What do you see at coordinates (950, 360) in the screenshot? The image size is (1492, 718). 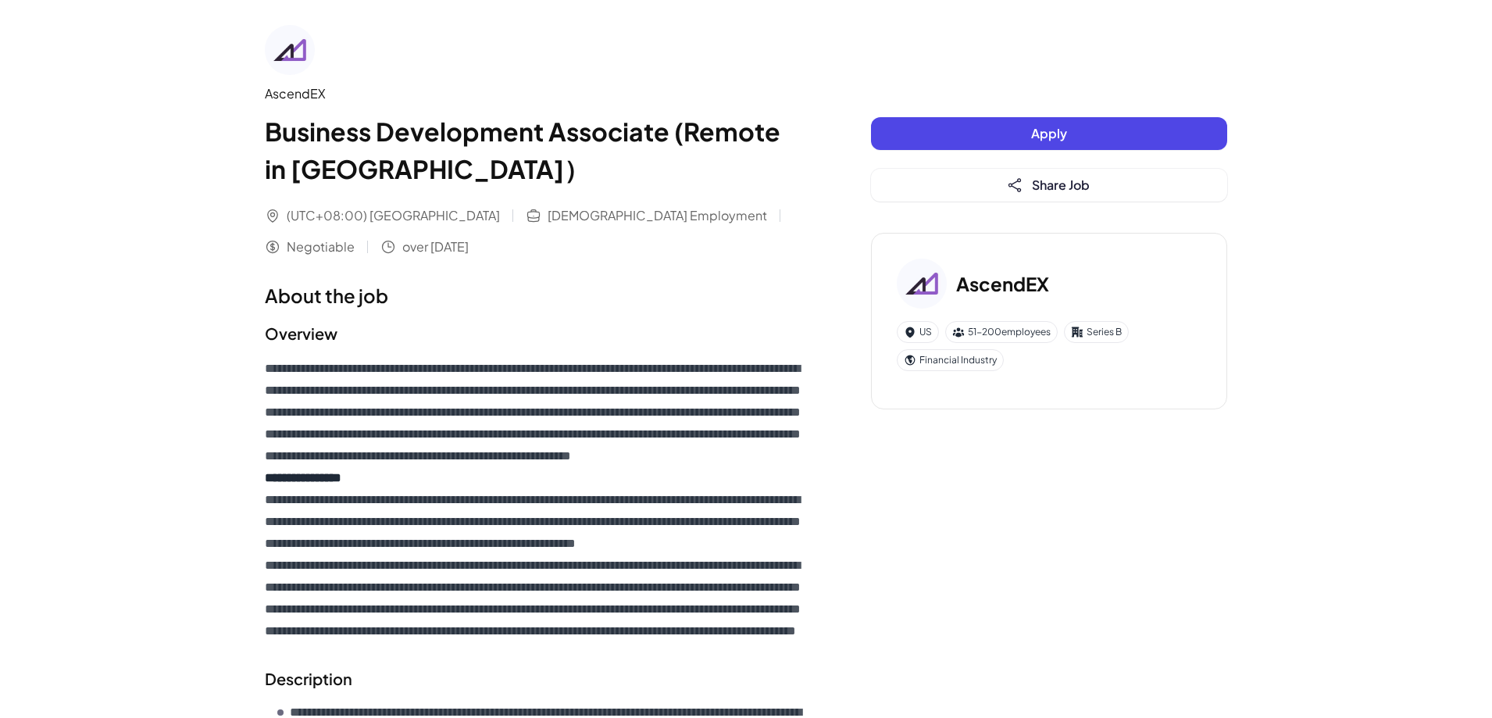 I see `div: Financial Industry` at bounding box center [950, 360].